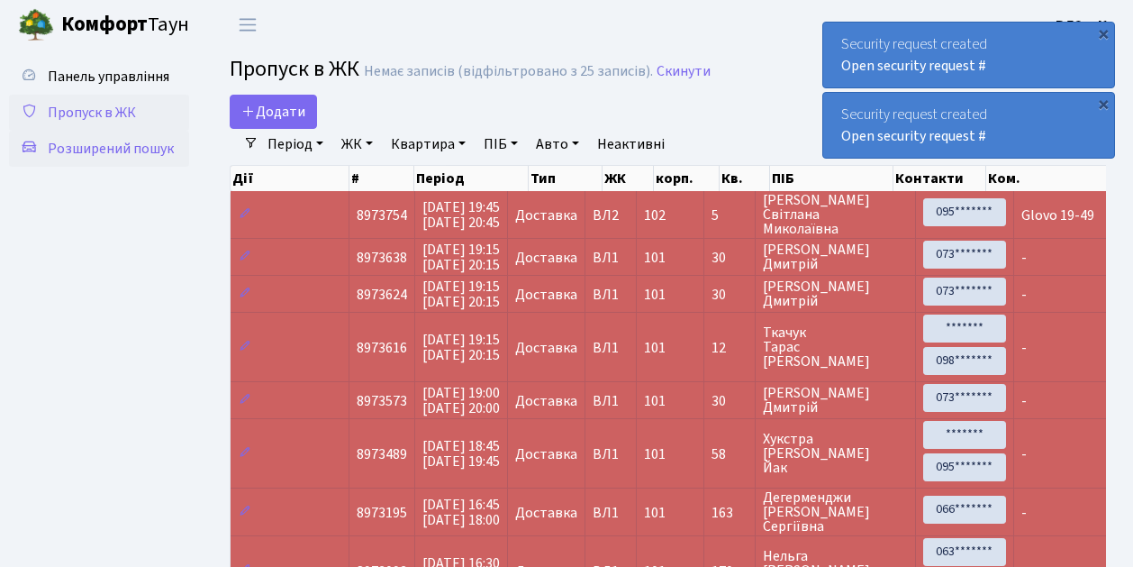 Image resolution: width=1133 pixels, height=567 pixels. I want to click on span: Додати, so click(273, 112).